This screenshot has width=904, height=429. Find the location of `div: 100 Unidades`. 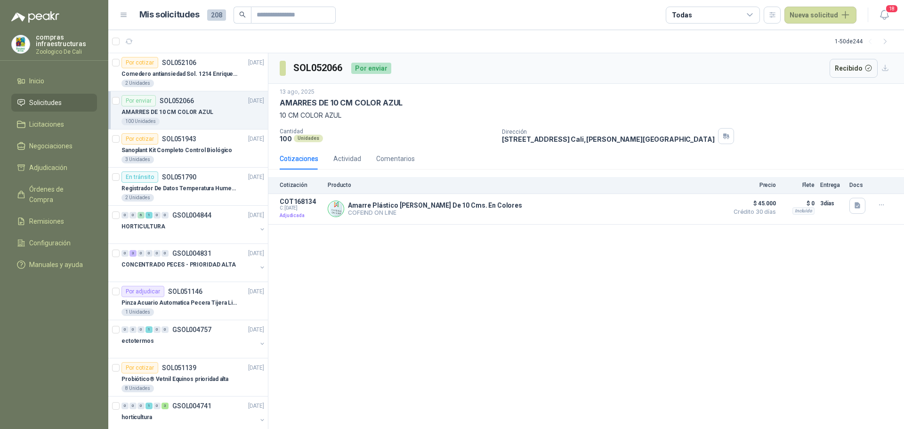

div: 100 Unidades is located at coordinates (140, 122).